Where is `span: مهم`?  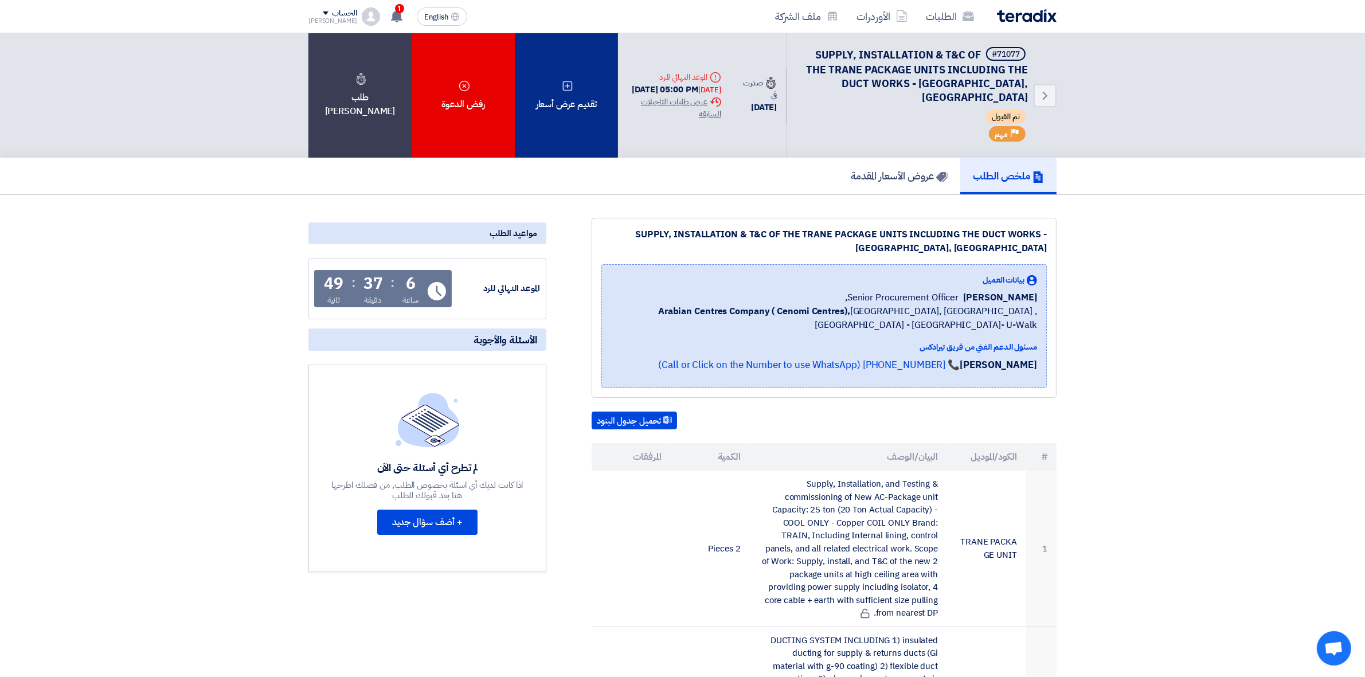
span: مهم is located at coordinates (1001, 134).